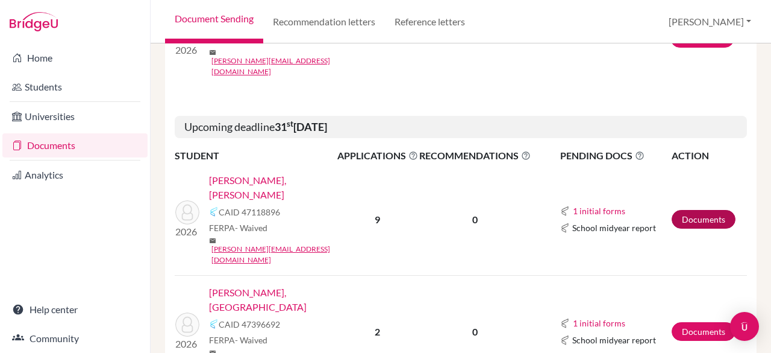  I want to click on img: Cobb, Holden, so click(187, 212).